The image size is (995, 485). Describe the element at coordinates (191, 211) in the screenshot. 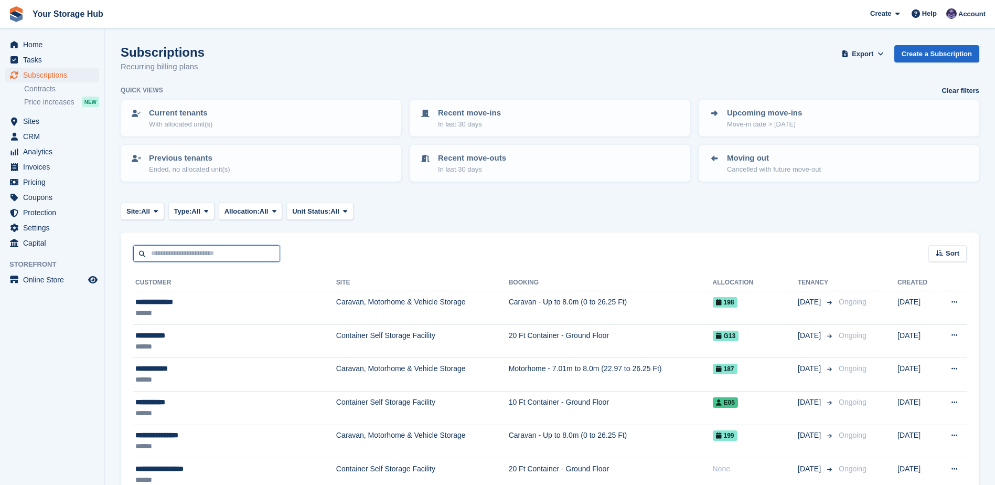

I see `button: Type: All` at that location.